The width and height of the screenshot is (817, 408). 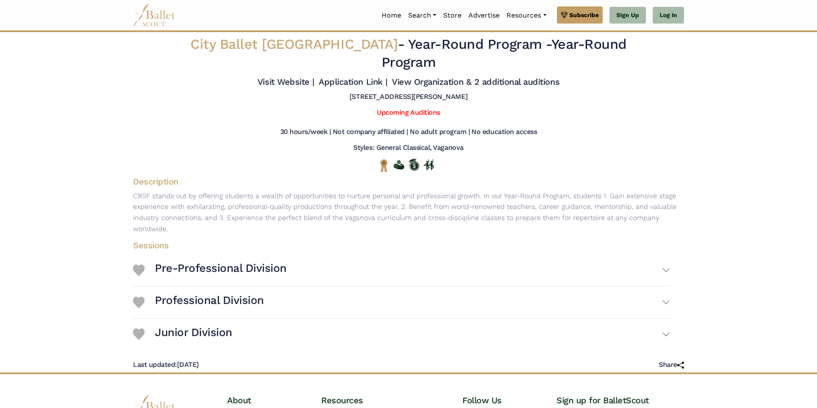 I want to click on h5: 30 hours/week |, so click(x=305, y=132).